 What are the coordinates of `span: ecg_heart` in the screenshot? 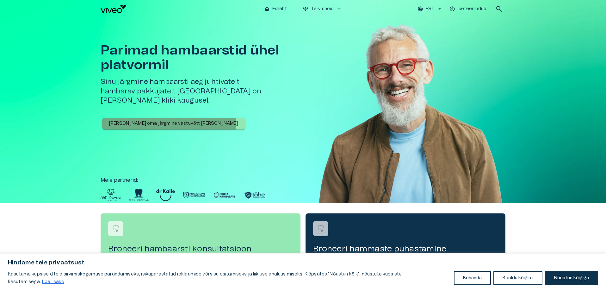 It's located at (306, 9).